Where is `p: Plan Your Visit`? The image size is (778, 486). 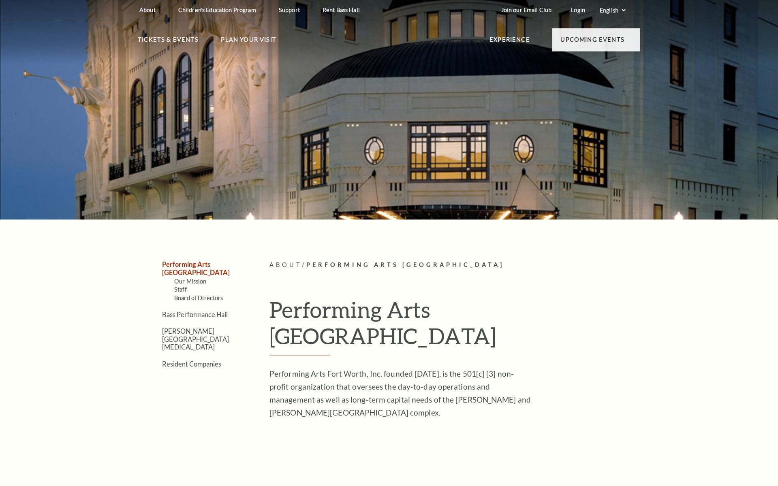
p: Plan Your Visit is located at coordinates (248, 42).